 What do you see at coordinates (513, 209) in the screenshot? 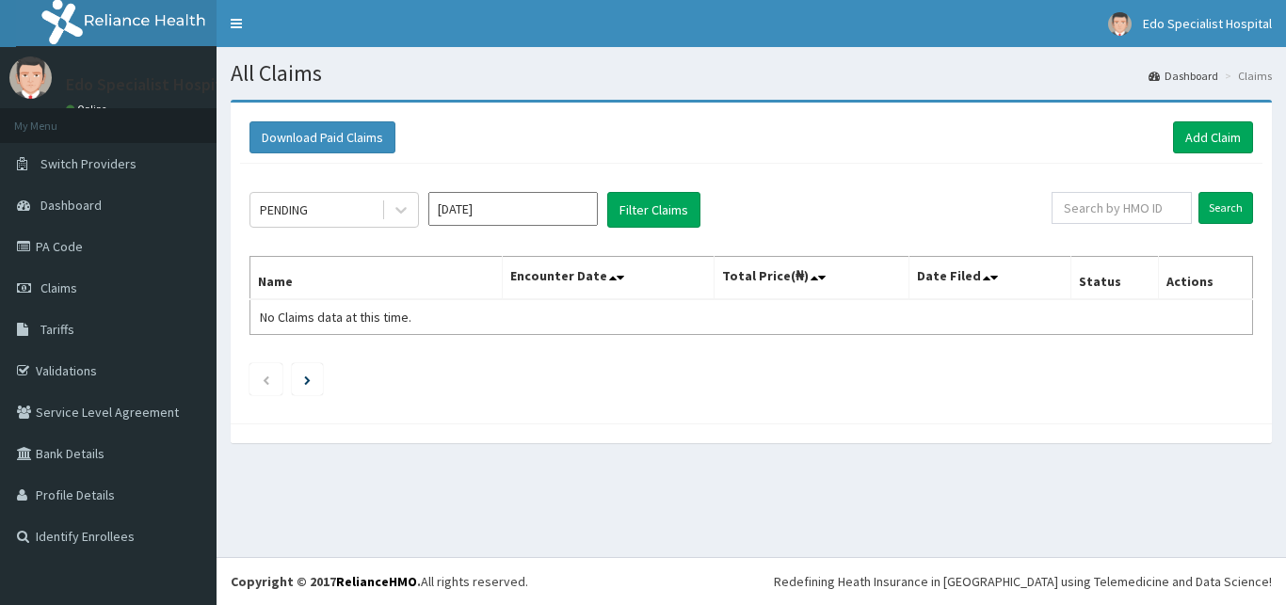
I see `input: Select Month and Year` at bounding box center [513, 209].